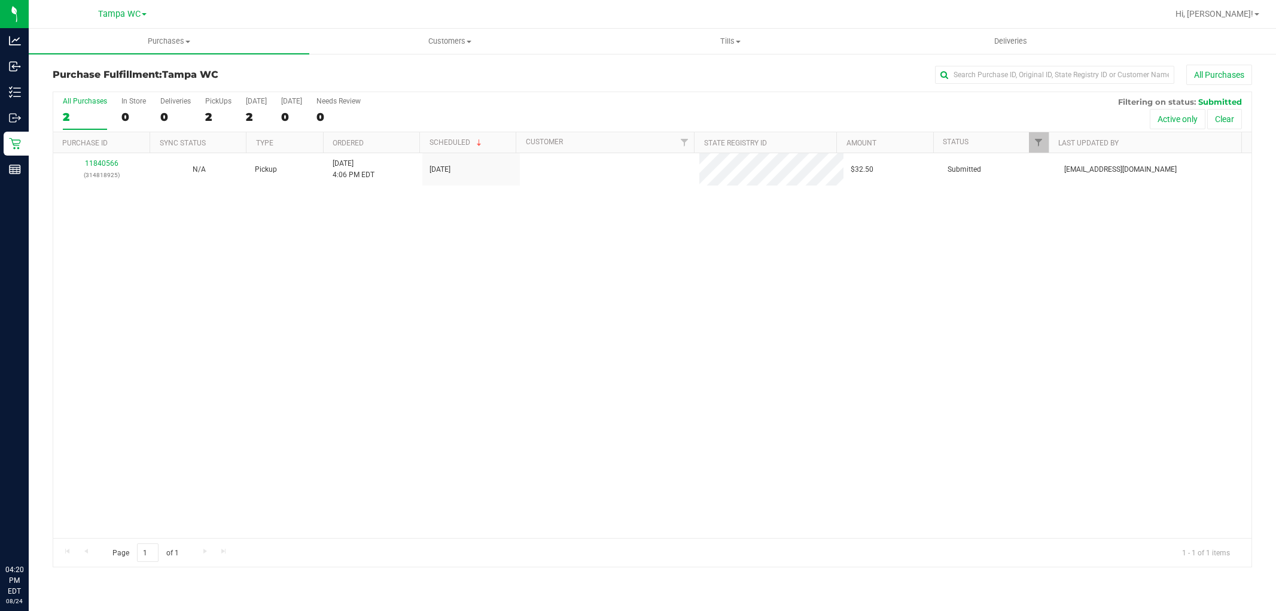 The width and height of the screenshot is (1276, 611). I want to click on span: Customers, so click(449, 41).